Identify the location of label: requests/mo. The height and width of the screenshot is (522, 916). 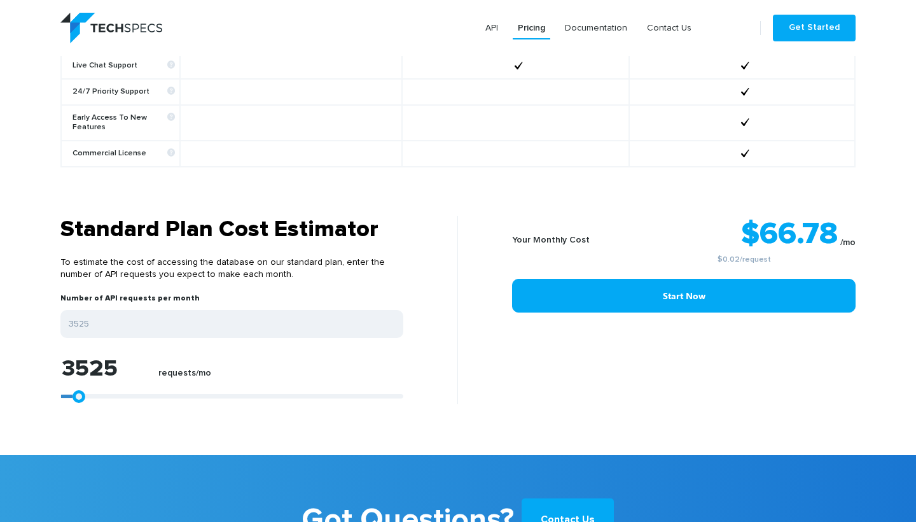
(184, 376).